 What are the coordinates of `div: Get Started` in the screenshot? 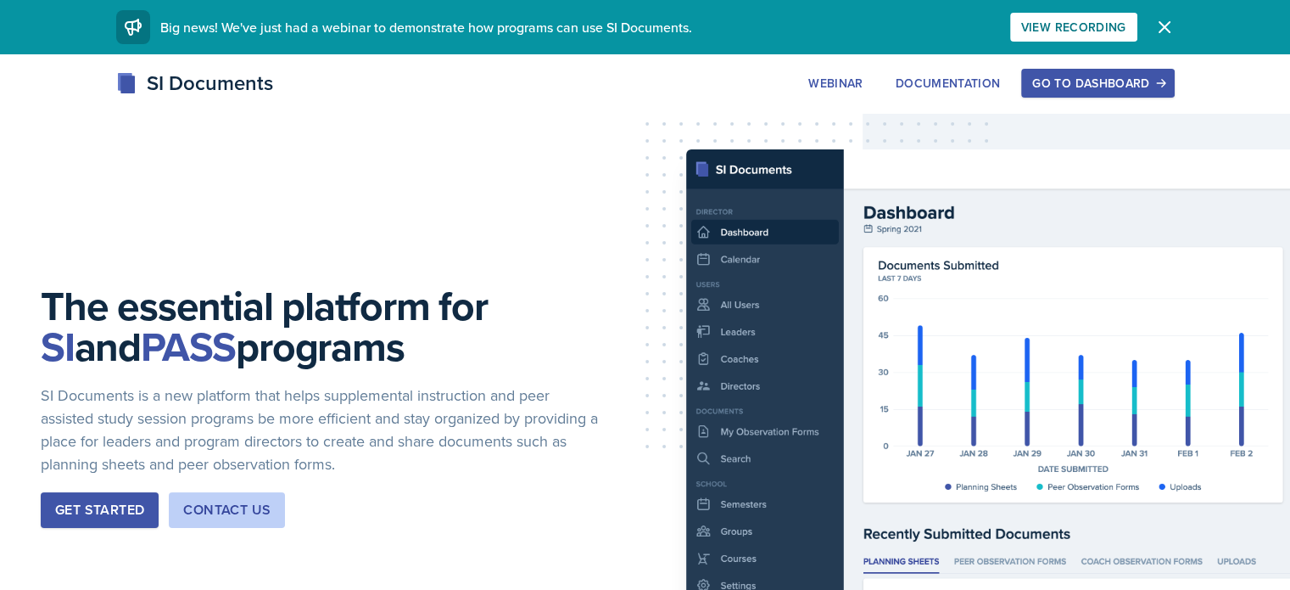 It's located at (99, 510).